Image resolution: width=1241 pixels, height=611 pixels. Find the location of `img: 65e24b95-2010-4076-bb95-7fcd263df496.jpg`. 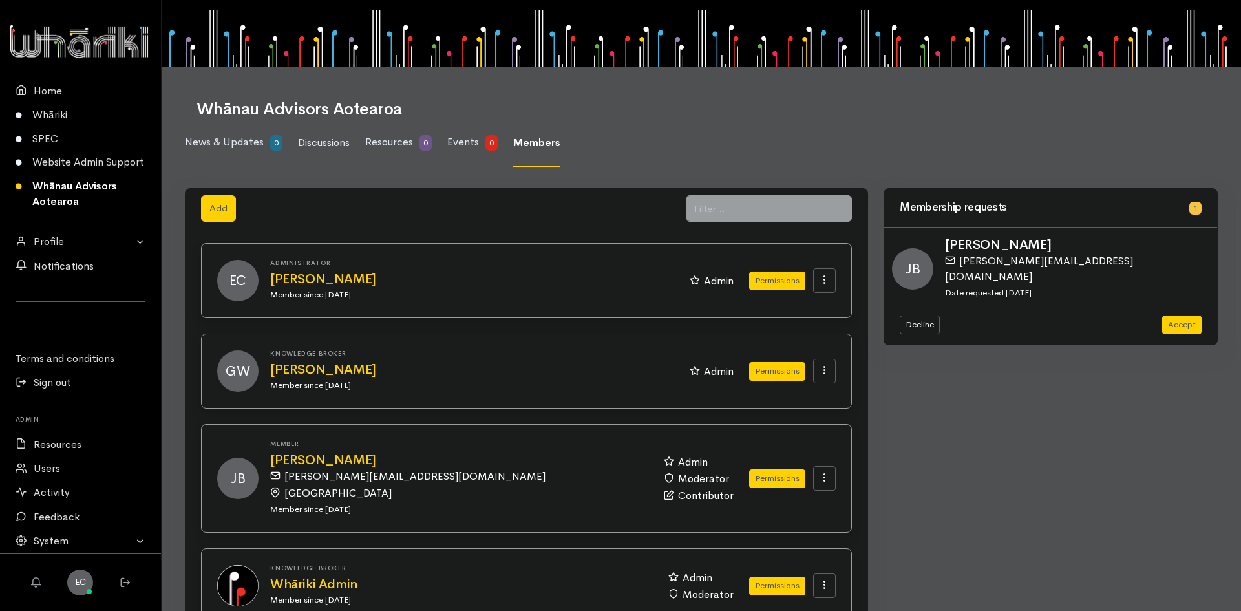

img: 65e24b95-2010-4076-bb95-7fcd263df496.jpg is located at coordinates (238, 586).